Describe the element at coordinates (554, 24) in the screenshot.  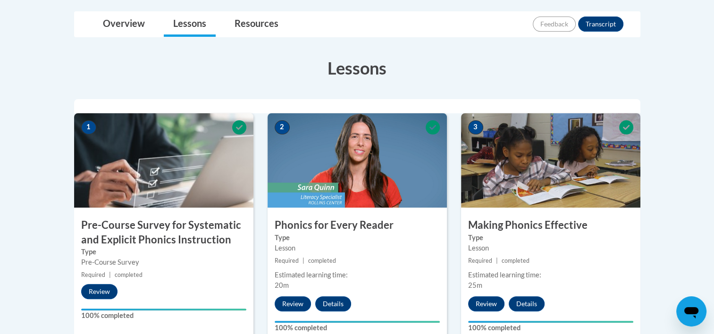
I see `button: Feedback` at that location.